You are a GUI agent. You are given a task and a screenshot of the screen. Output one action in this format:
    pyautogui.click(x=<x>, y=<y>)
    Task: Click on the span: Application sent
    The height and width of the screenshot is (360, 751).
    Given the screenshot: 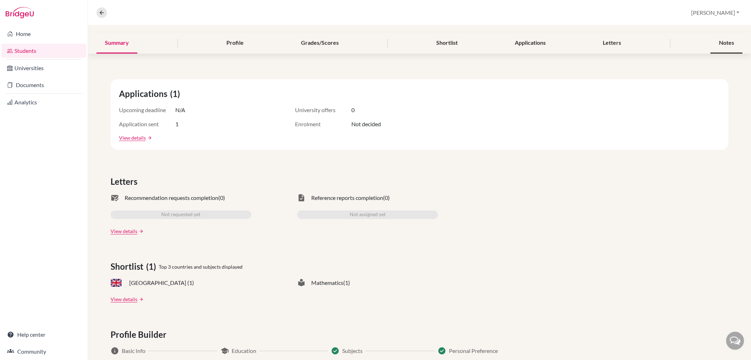 What is the action you would take?
    pyautogui.click(x=147, y=124)
    